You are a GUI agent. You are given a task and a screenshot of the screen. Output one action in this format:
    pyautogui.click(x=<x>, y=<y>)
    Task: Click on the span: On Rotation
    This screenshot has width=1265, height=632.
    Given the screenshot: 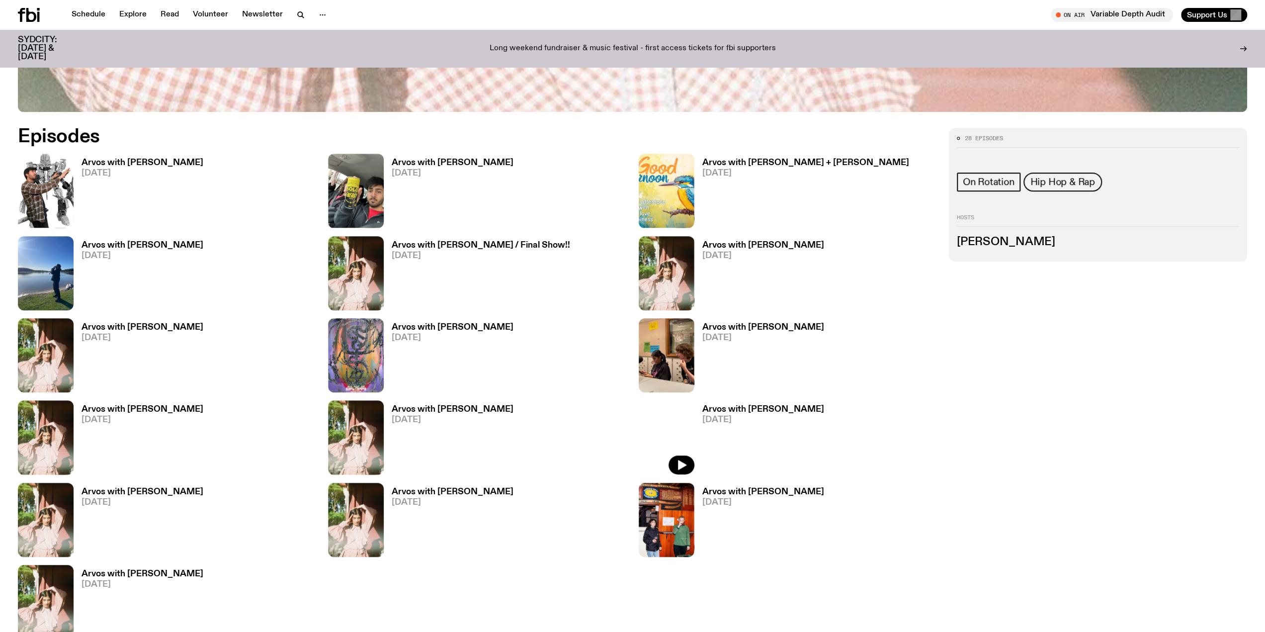 What is the action you would take?
    pyautogui.click(x=988, y=182)
    